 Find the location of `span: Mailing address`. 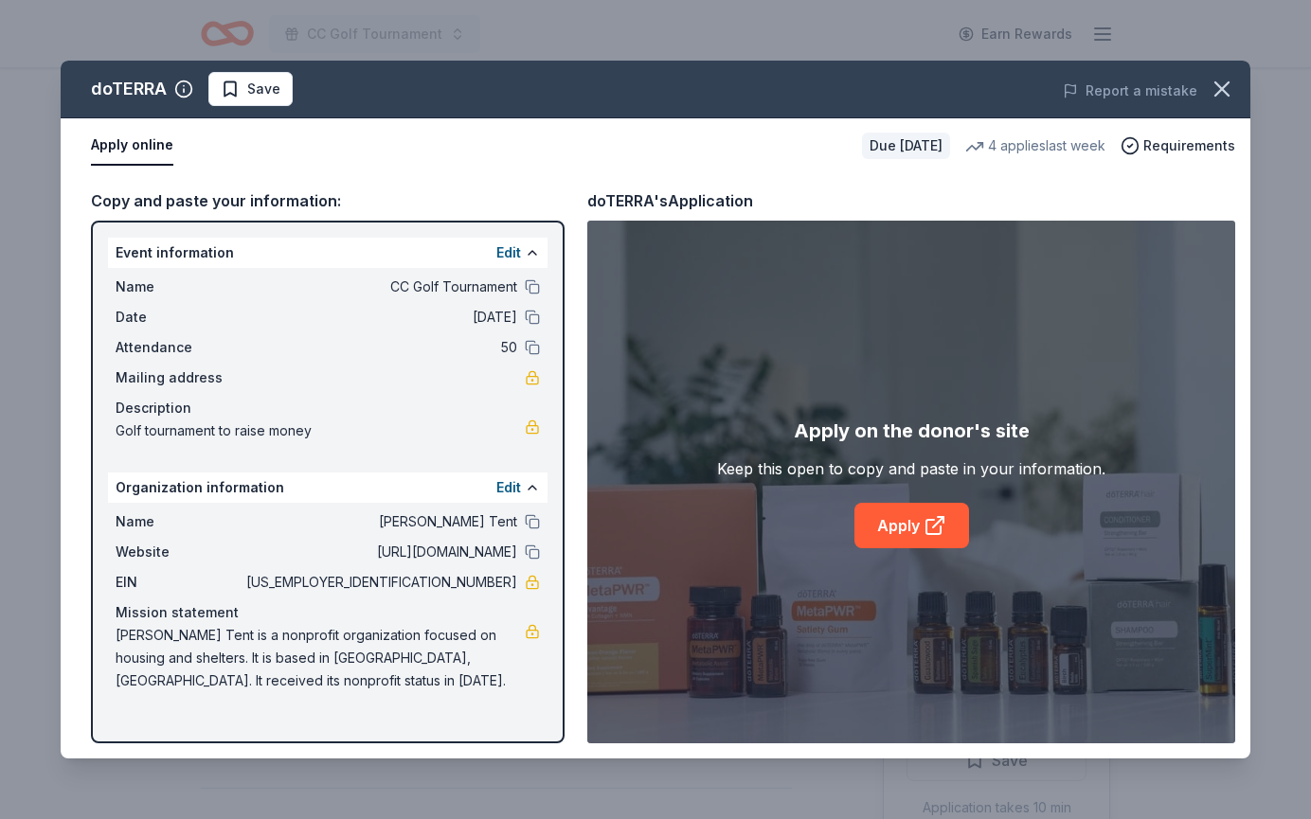

span: Mailing address is located at coordinates (179, 378).